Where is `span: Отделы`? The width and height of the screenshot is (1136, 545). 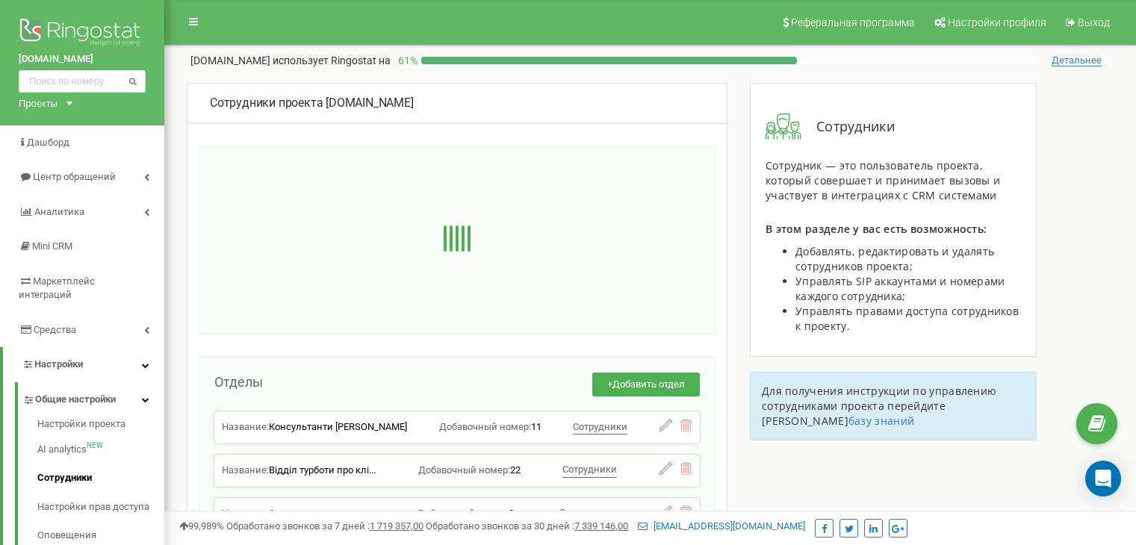 span: Отделы is located at coordinates (238, 382).